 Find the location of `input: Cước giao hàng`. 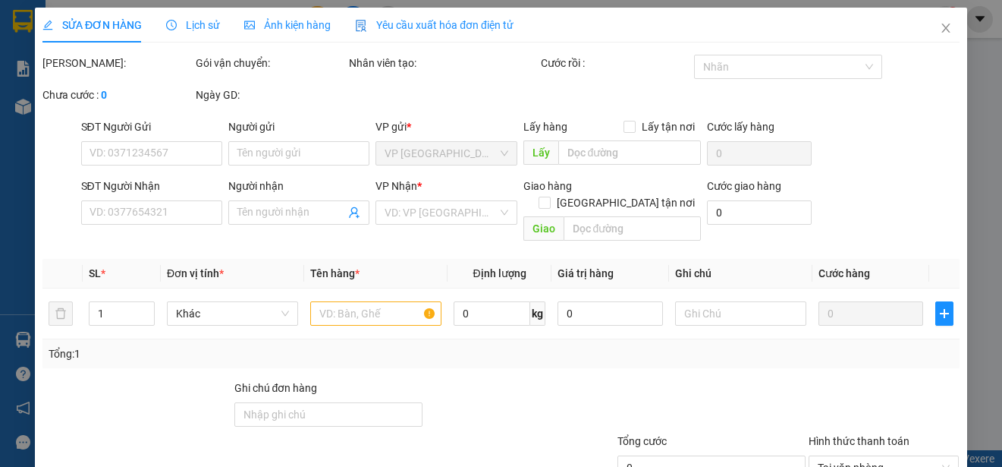

input: Cước giao hàng is located at coordinates (760, 212).